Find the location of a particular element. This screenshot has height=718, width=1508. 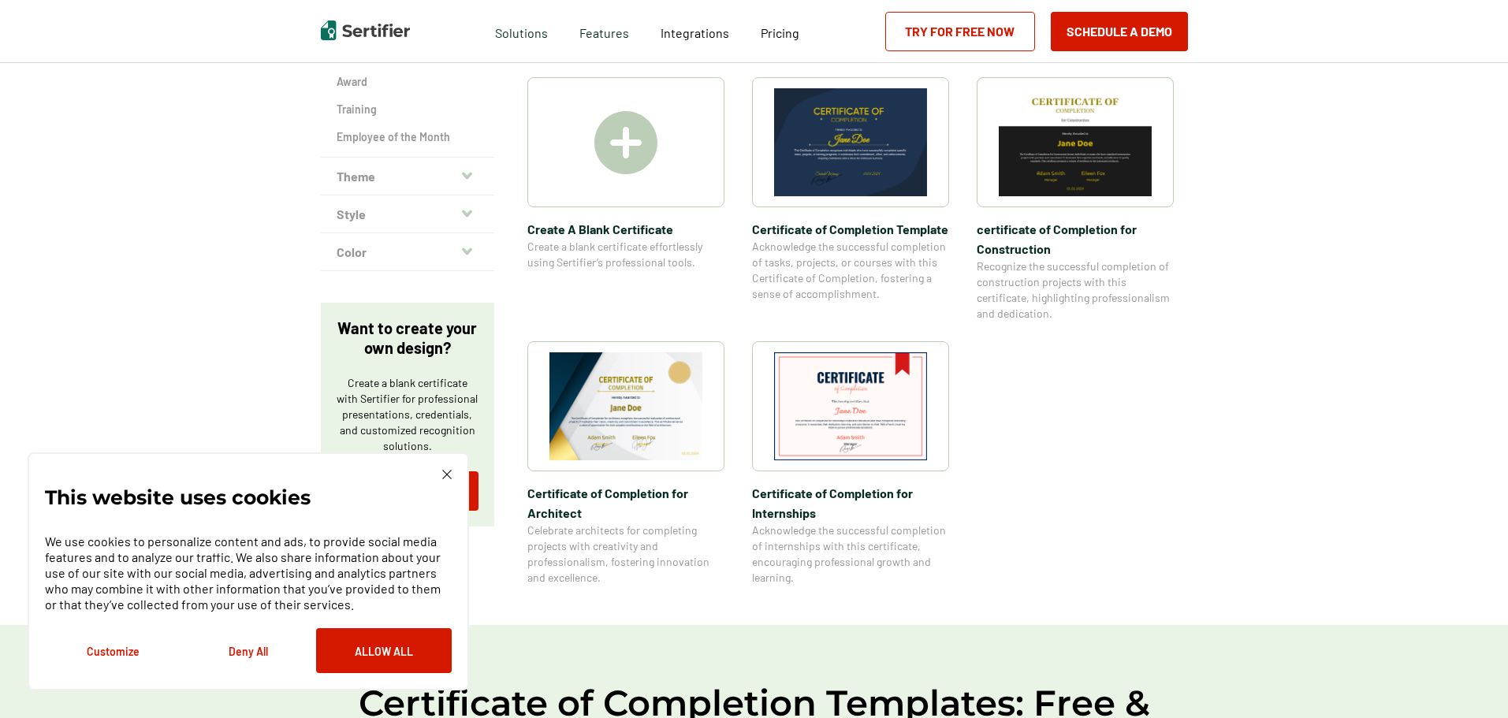

a: Pricing is located at coordinates (780, 31).